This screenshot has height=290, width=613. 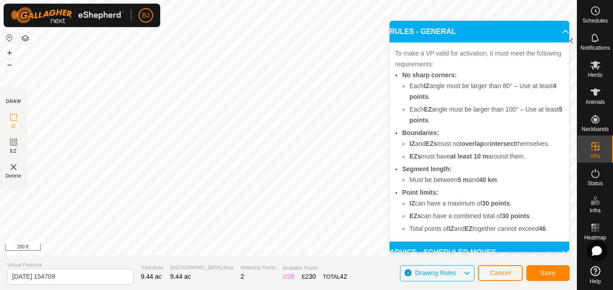 What do you see at coordinates (344, 276) in the screenshot?
I see `span: 42` at bounding box center [344, 276].